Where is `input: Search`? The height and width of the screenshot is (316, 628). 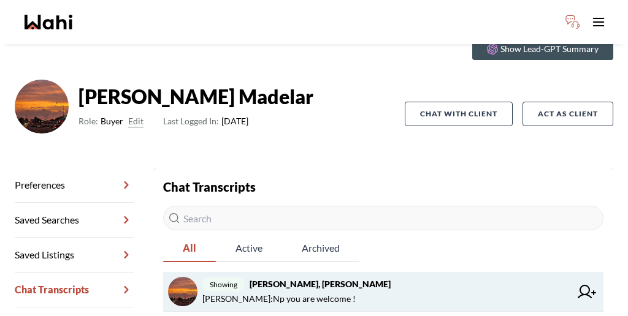 input: Search is located at coordinates (383, 218).